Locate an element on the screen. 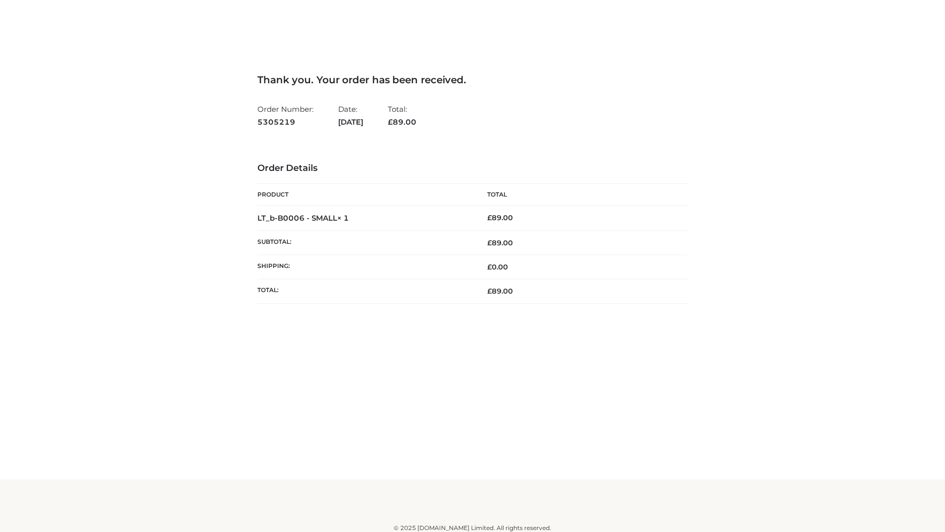 The width and height of the screenshot is (945, 532). li: Date: is located at coordinates (351, 115).